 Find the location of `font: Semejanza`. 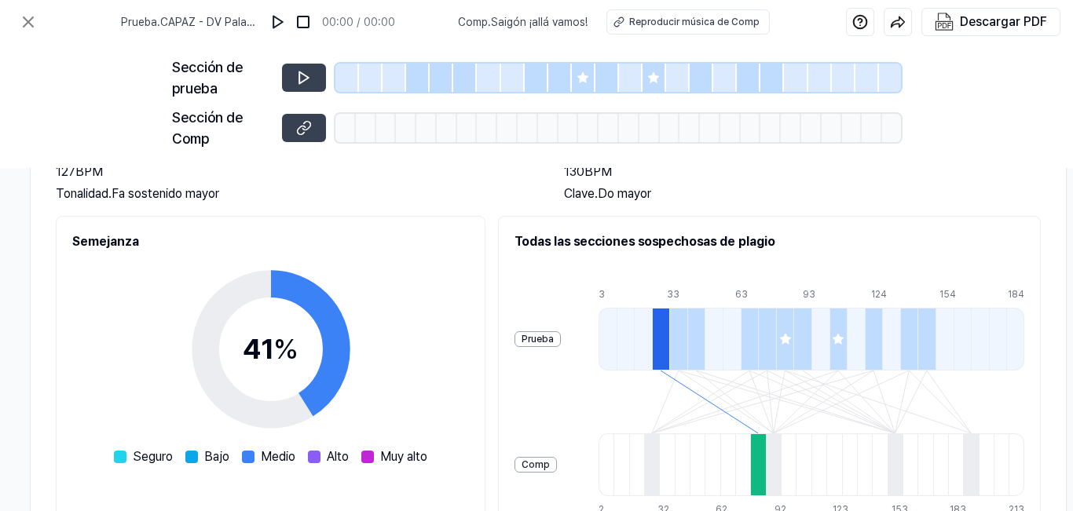

font: Semejanza is located at coordinates (105, 241).